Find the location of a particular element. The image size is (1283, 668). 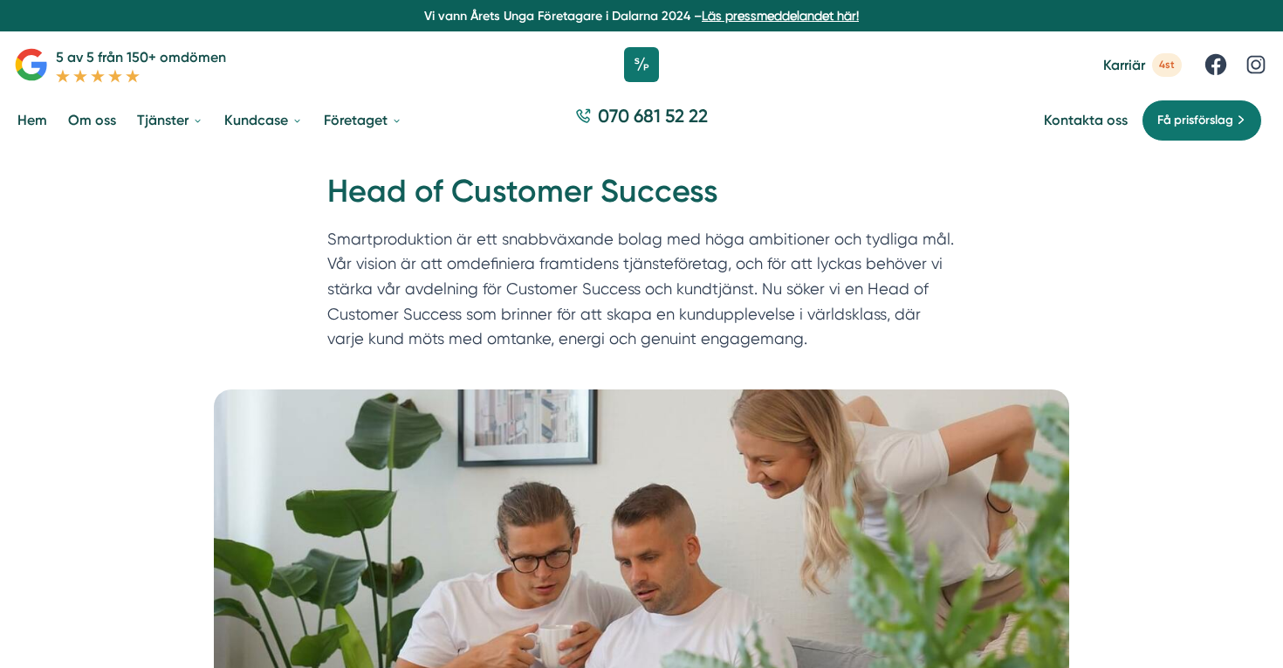

p: 5 av 5 från 150+ omdömen is located at coordinates (140, 57).